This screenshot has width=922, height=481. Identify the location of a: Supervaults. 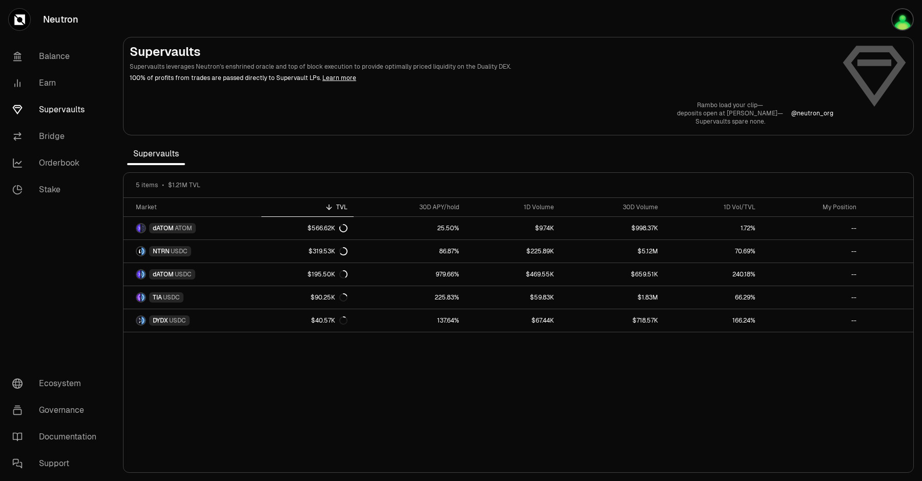
(57, 110).